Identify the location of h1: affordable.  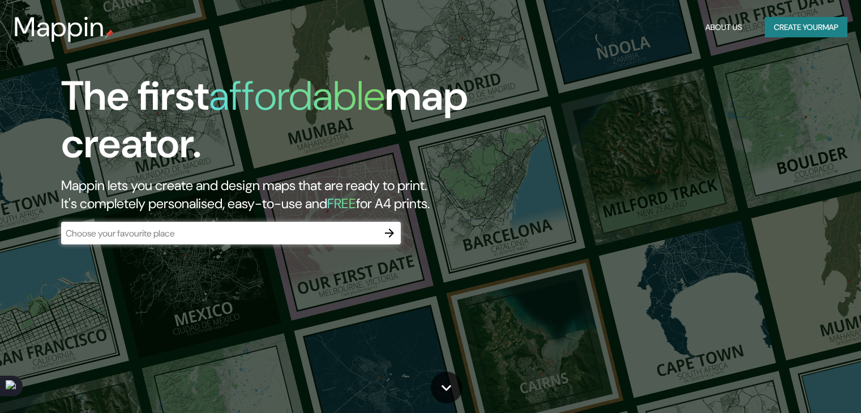
(297, 96).